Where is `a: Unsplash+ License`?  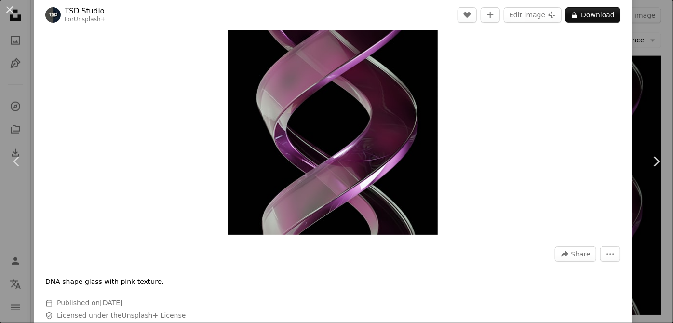 a: Unsplash+ License is located at coordinates (154, 315).